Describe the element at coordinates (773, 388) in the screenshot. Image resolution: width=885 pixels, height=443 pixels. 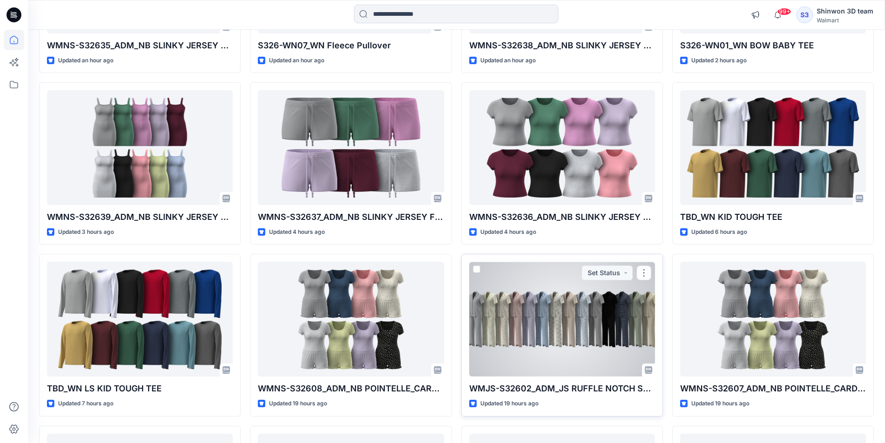
I see `p: WMNS-S32607_ADM_NB POINTELLE_CARDI SHORT SET (OPT 1)` at that location.